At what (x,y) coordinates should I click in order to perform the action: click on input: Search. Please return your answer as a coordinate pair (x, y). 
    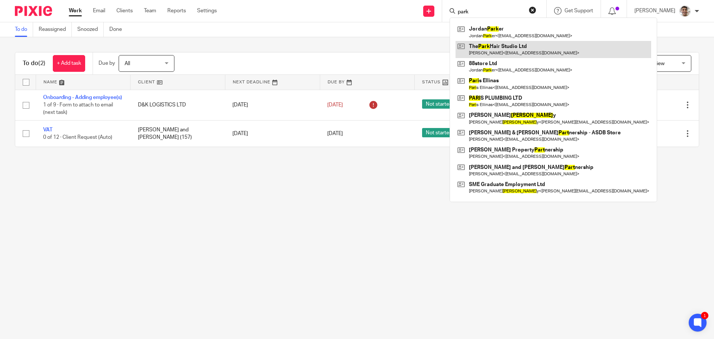
    Looking at the image, I should click on (491, 12).